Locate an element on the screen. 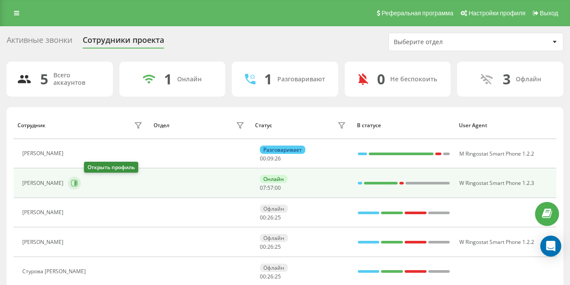 Image resolution: width=570 pixels, height=285 pixels. div: Разговаривают is located at coordinates (301, 79).